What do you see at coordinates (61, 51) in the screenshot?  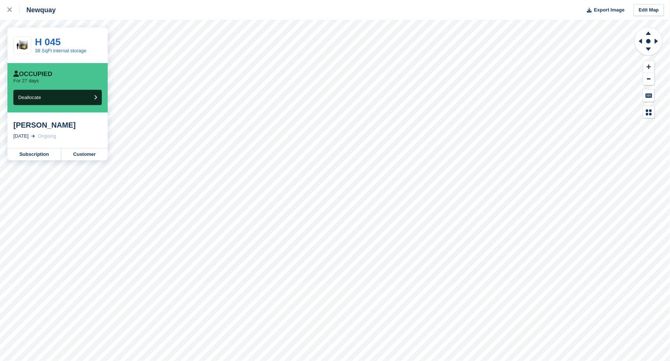 I see `a: 38 SqFt internal storage` at bounding box center [61, 51].